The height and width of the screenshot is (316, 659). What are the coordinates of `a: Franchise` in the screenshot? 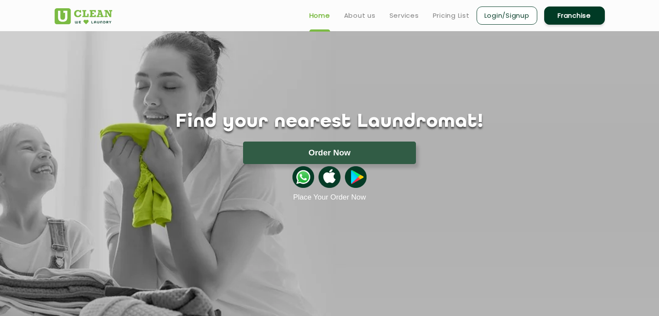 It's located at (575, 16).